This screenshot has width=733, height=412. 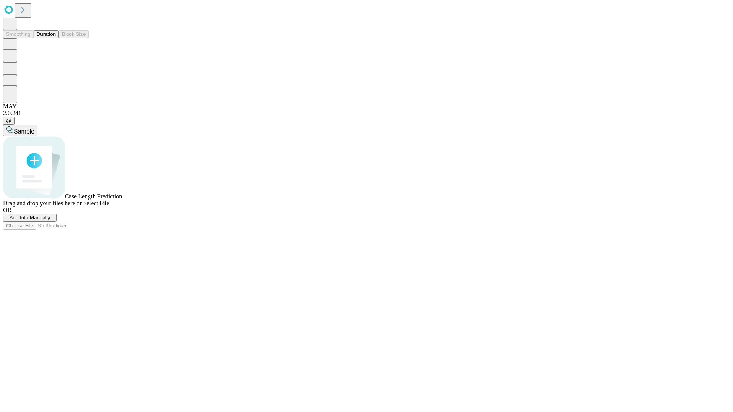 I want to click on span: OR, so click(x=7, y=210).